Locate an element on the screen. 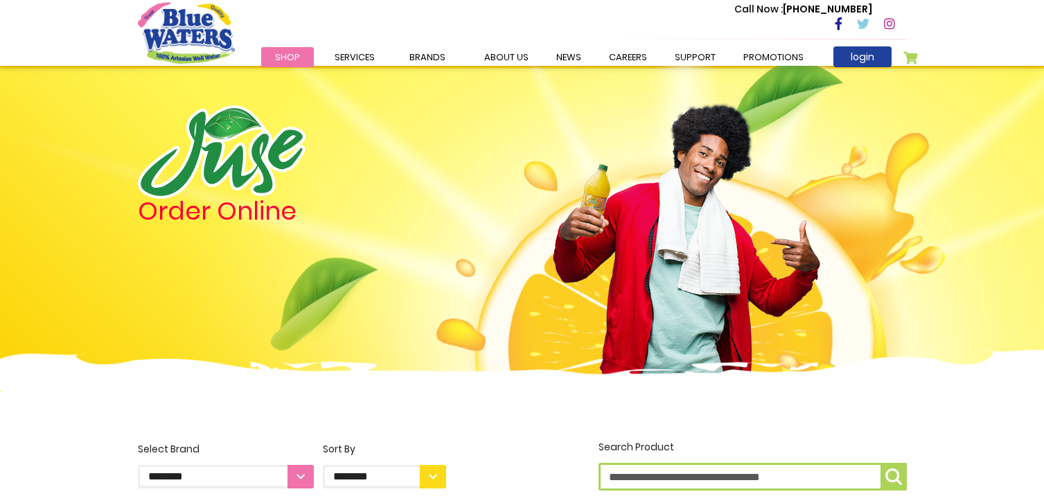 This screenshot has width=1044, height=503. select: Sort By is located at coordinates (384, 477).